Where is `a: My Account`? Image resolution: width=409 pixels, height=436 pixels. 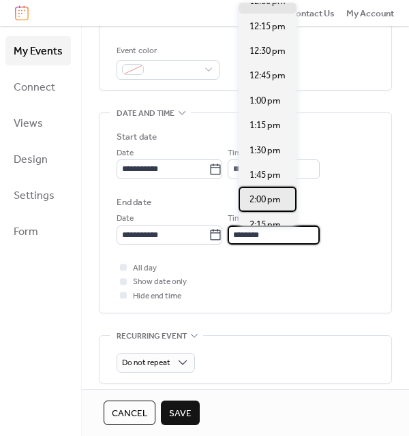 a: My Account is located at coordinates (370, 13).